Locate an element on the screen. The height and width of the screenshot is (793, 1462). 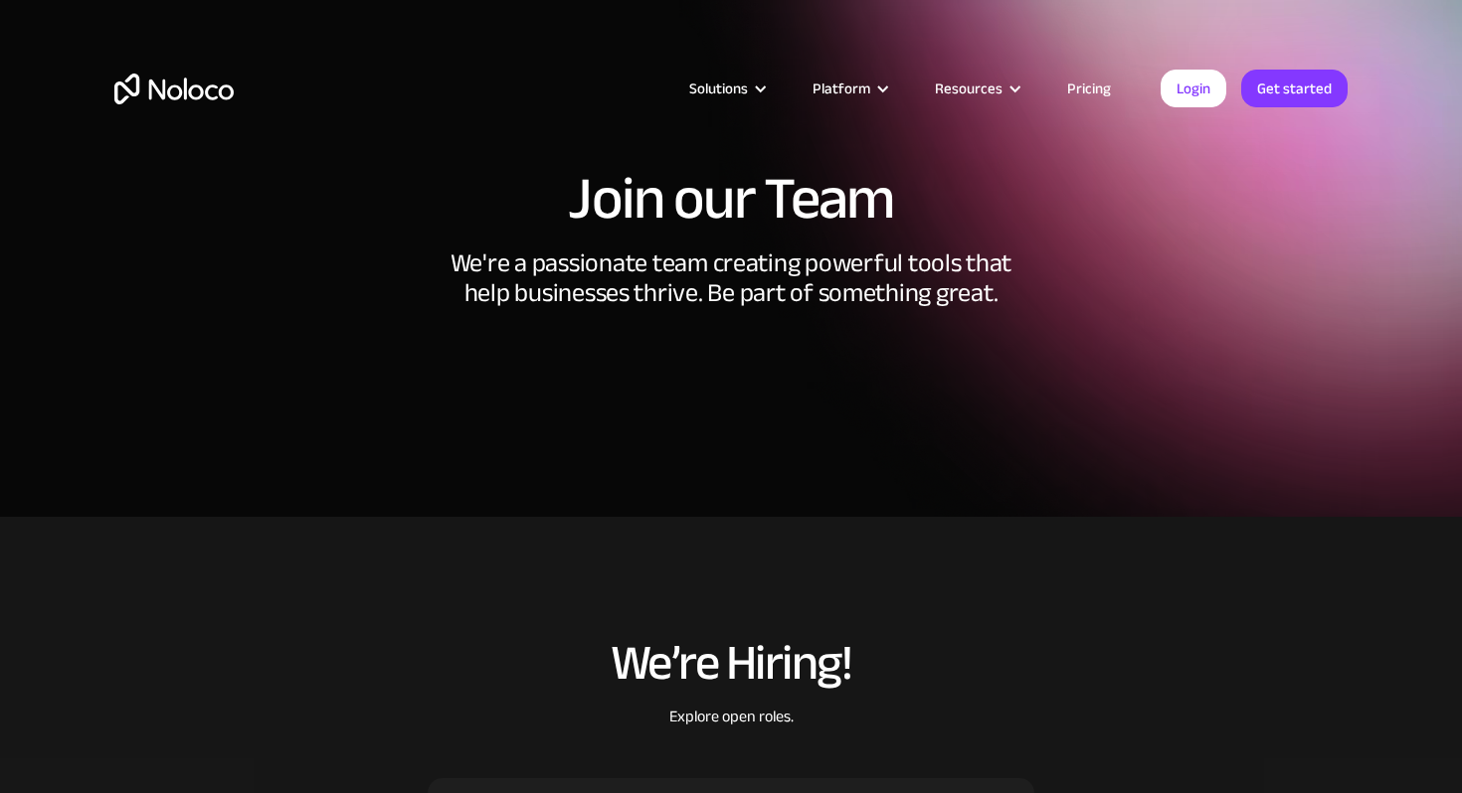
a: Pricing is located at coordinates (1089, 88).